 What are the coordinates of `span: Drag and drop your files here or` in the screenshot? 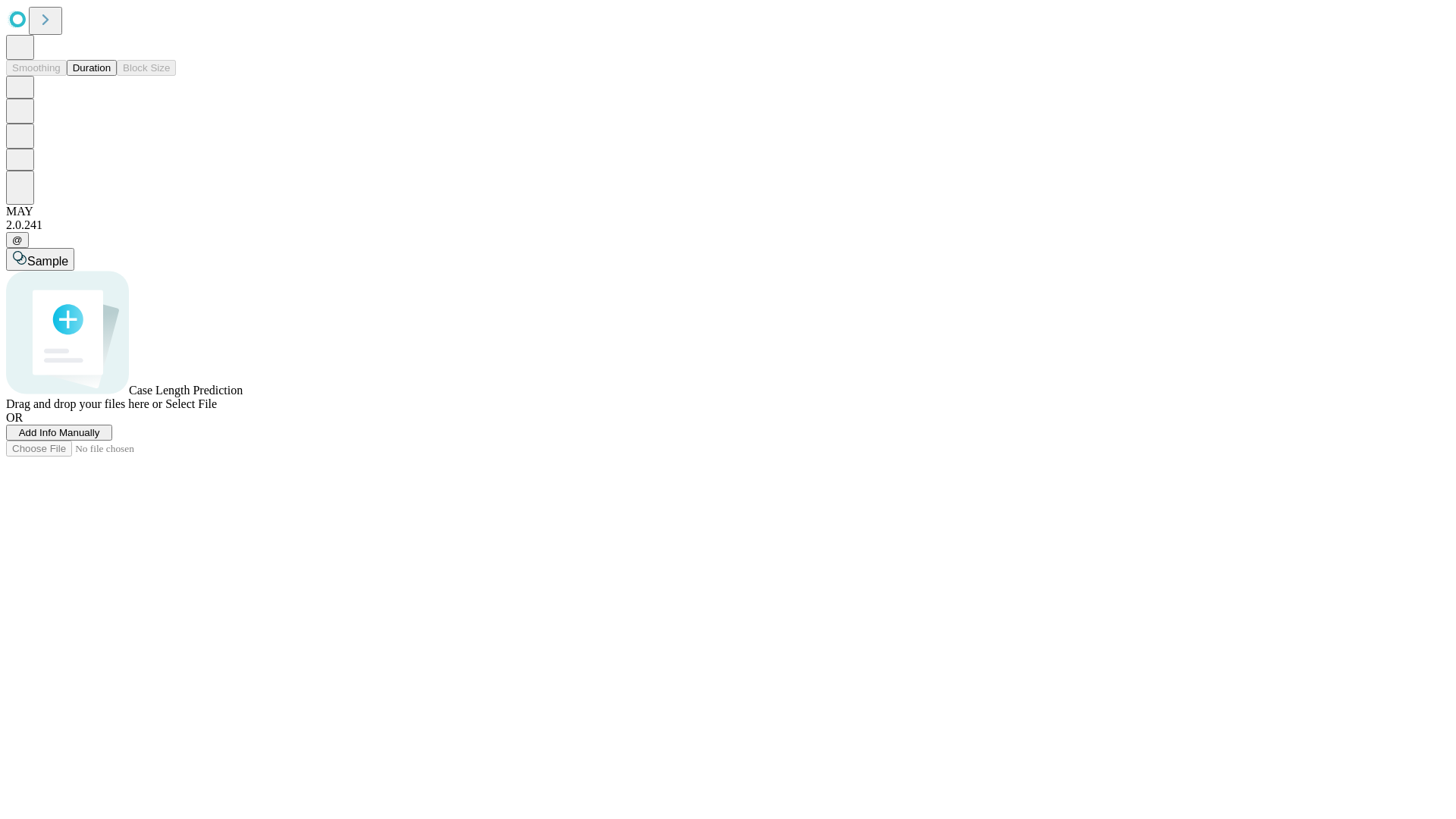 It's located at (85, 404).